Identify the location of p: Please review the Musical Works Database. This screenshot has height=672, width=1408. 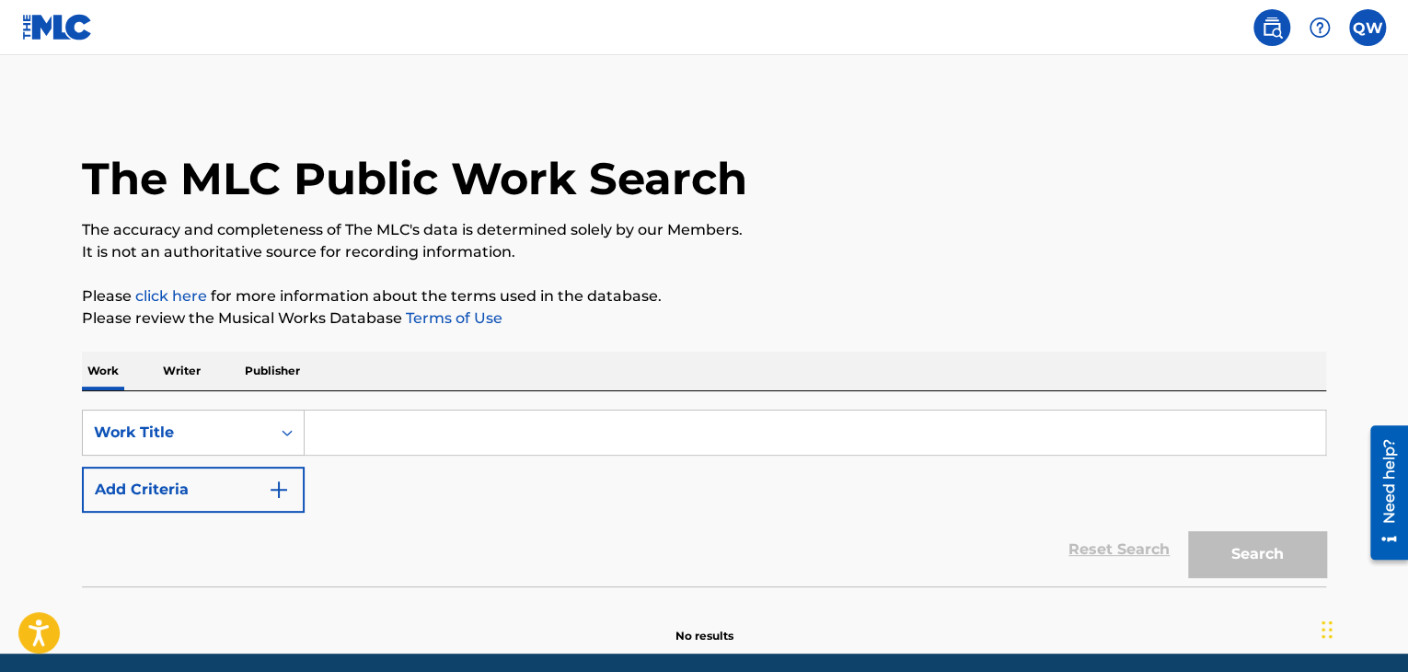
(704, 318).